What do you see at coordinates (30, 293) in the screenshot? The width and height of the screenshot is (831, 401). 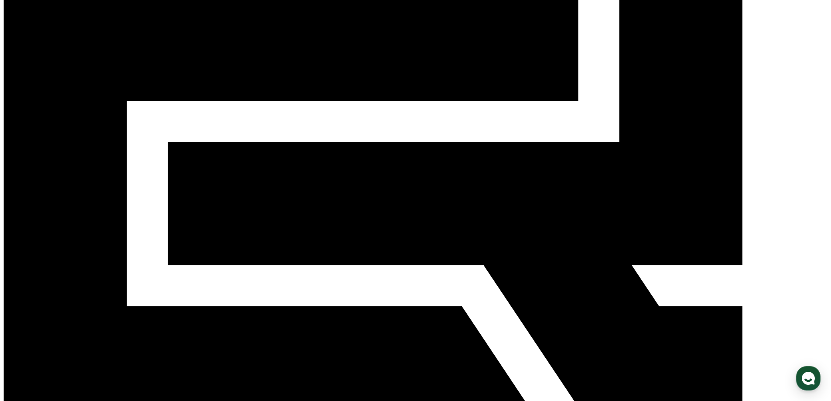 I see `span: 홈` at bounding box center [30, 293].